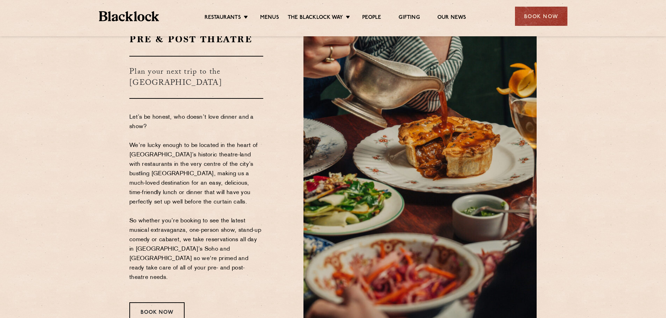 The width and height of the screenshot is (666, 318). Describe the element at coordinates (196, 39) in the screenshot. I see `h2: Pre & Post Theatre` at that location.